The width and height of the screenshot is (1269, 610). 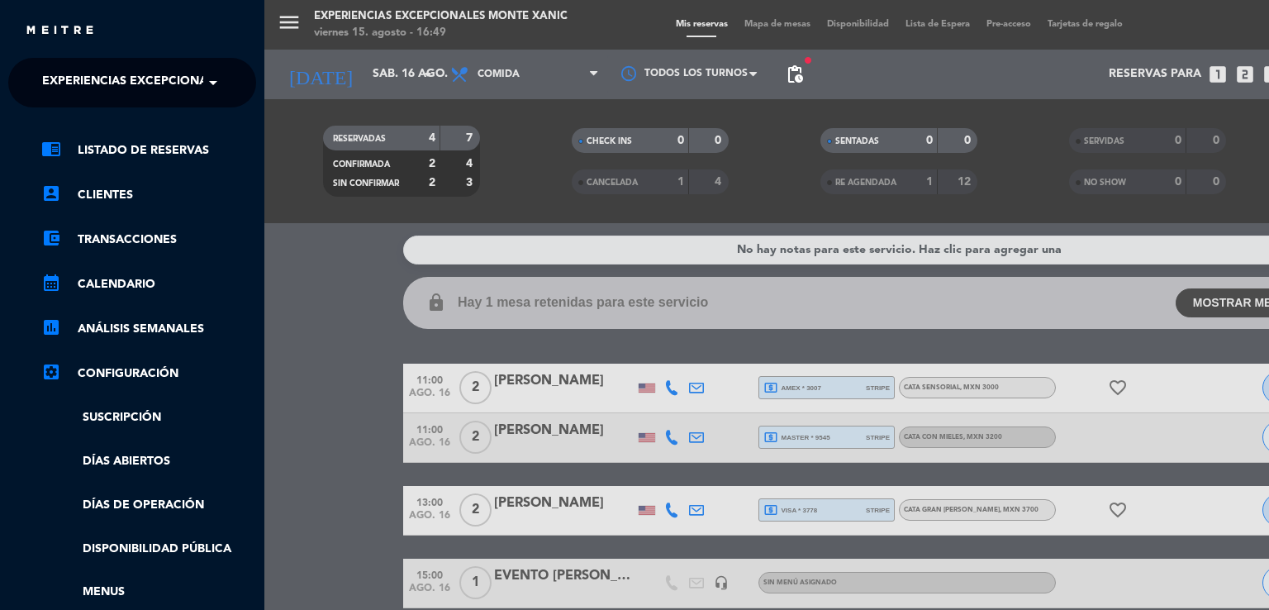 I want to click on a: Disponibilidad pública, so click(x=149, y=548).